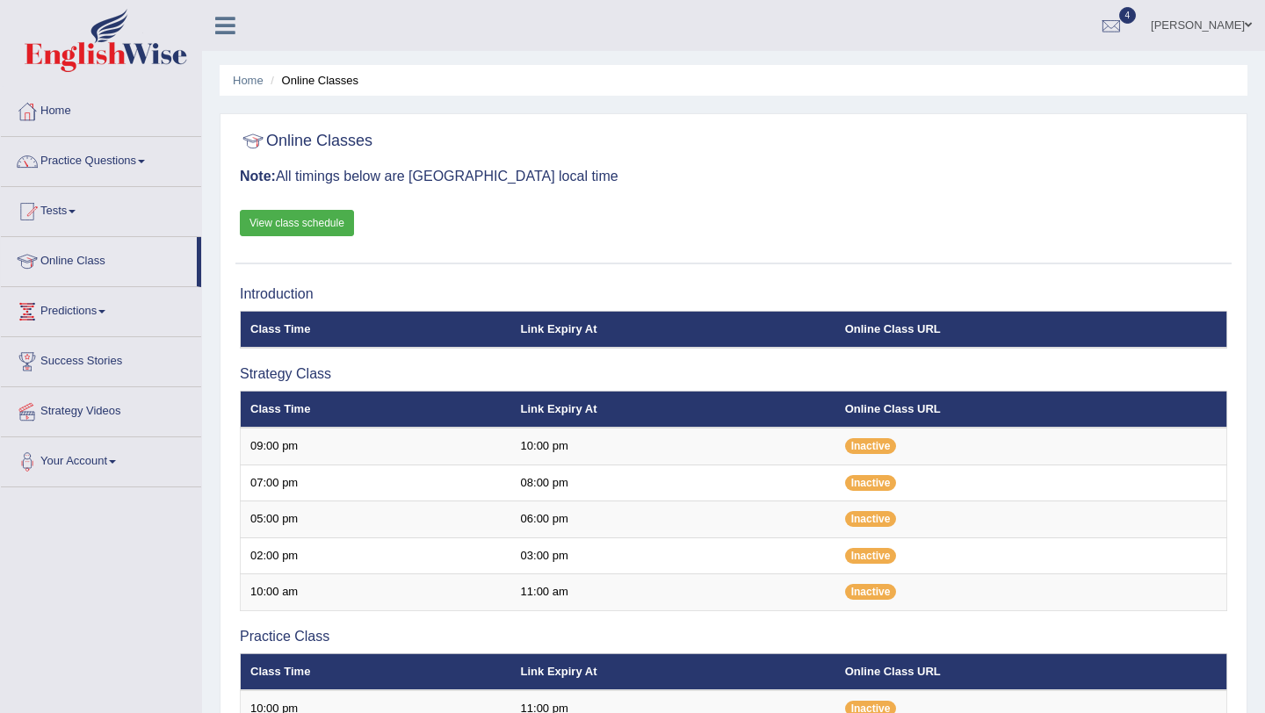  I want to click on td: 03:00 pm, so click(673, 556).